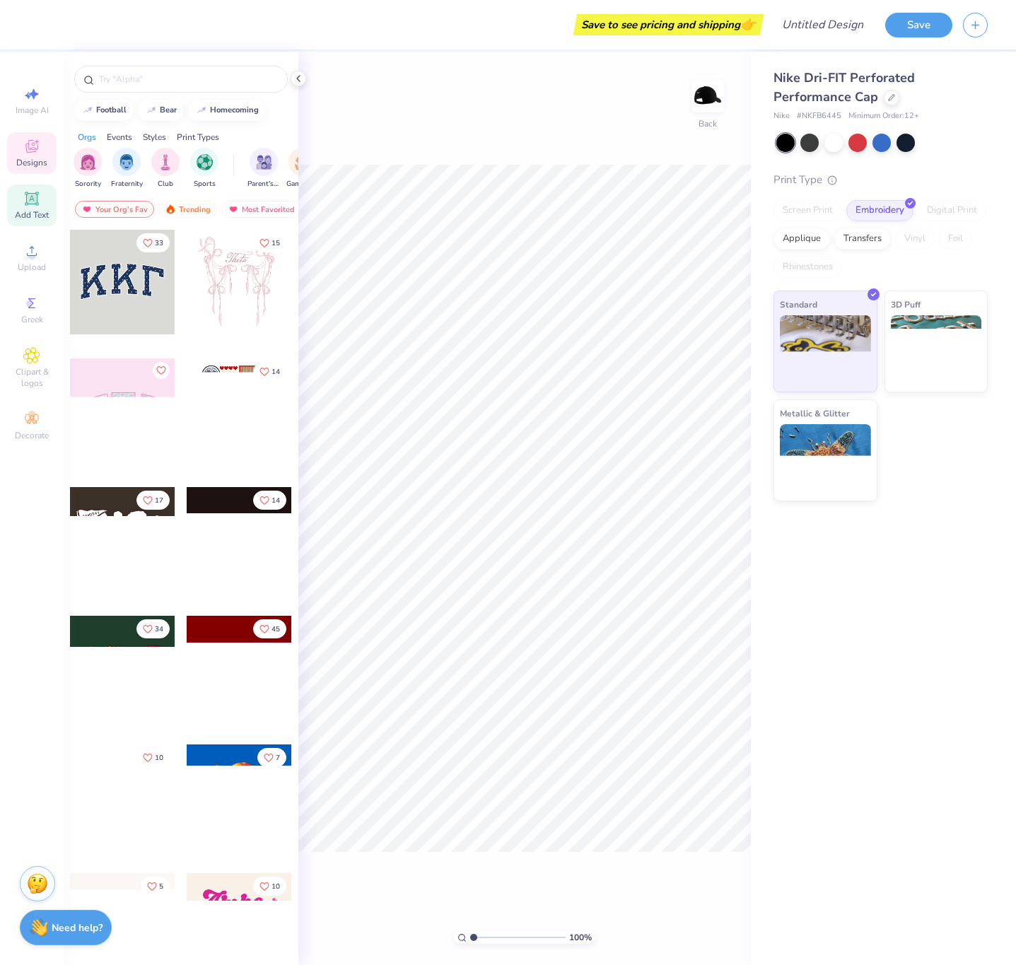  What do you see at coordinates (87, 137) in the screenshot?
I see `div: Orgs` at bounding box center [87, 137].